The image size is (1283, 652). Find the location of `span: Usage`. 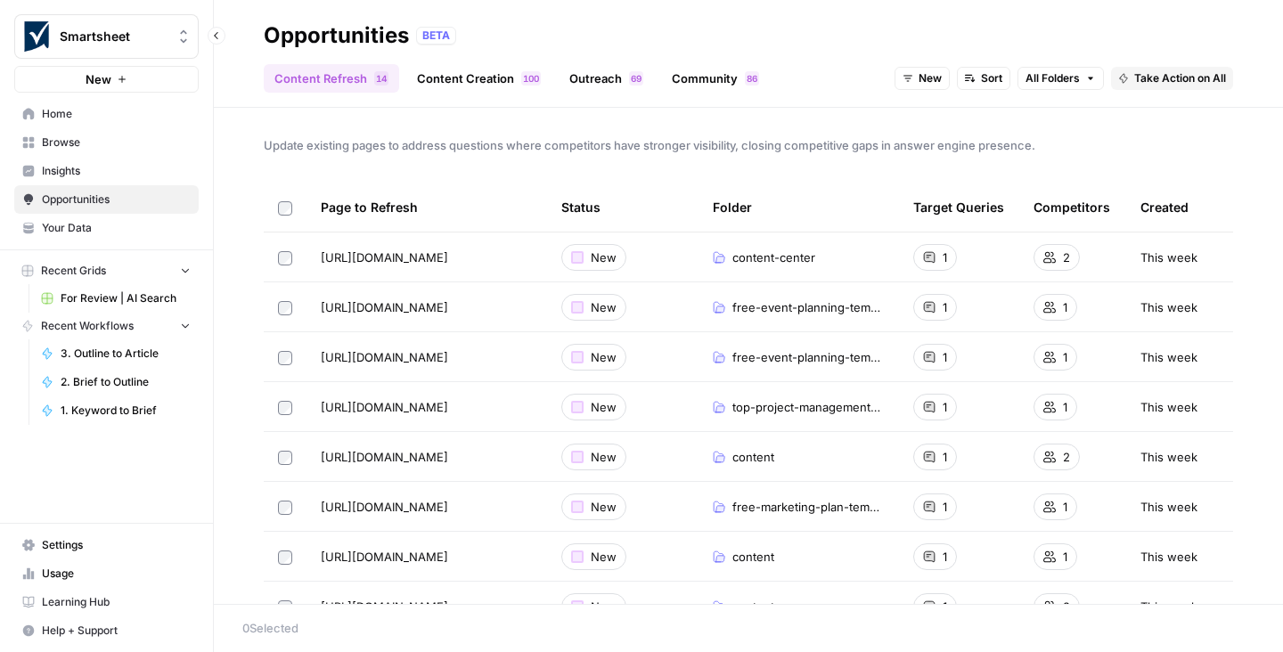

span: Usage is located at coordinates (116, 574).